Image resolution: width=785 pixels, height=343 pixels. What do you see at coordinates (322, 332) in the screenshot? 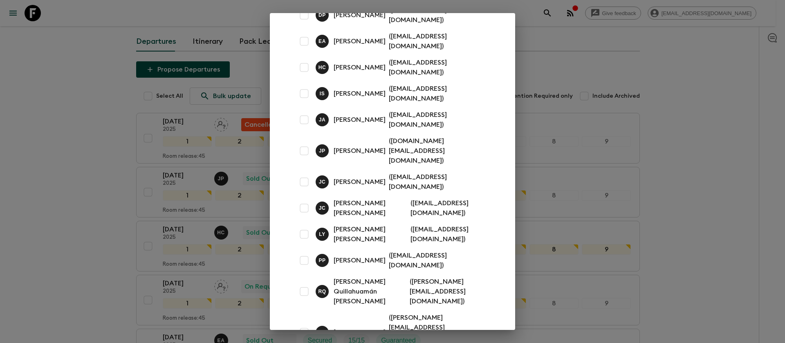
I see `p: R P` at bounding box center [322, 332].